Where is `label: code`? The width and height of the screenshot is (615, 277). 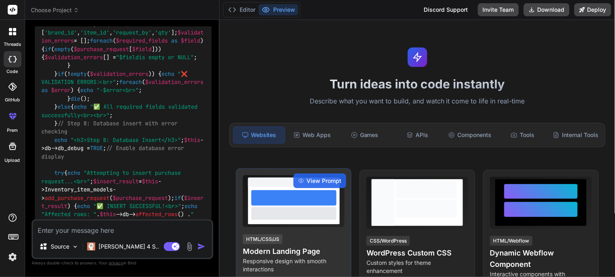 label: code is located at coordinates (13, 71).